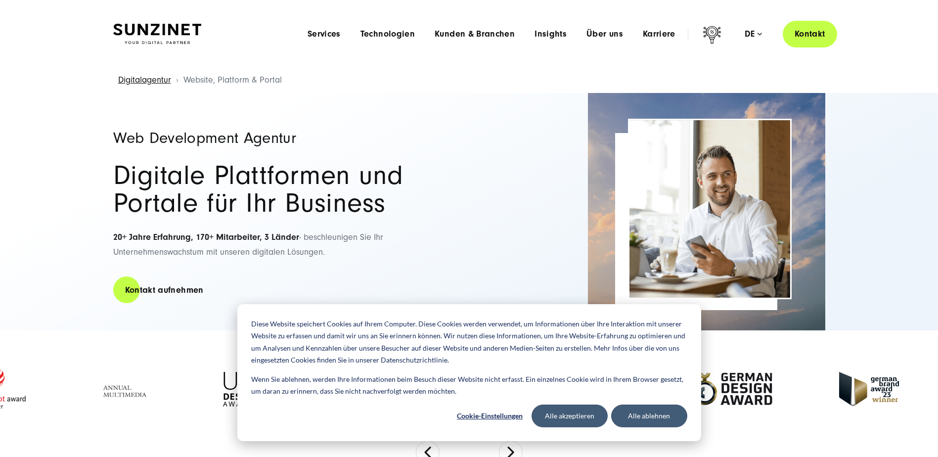 This screenshot has height=457, width=938. Describe the element at coordinates (286, 189) in the screenshot. I see `h2: Digitale Plattformen und Portale für Ihr Business` at that location.